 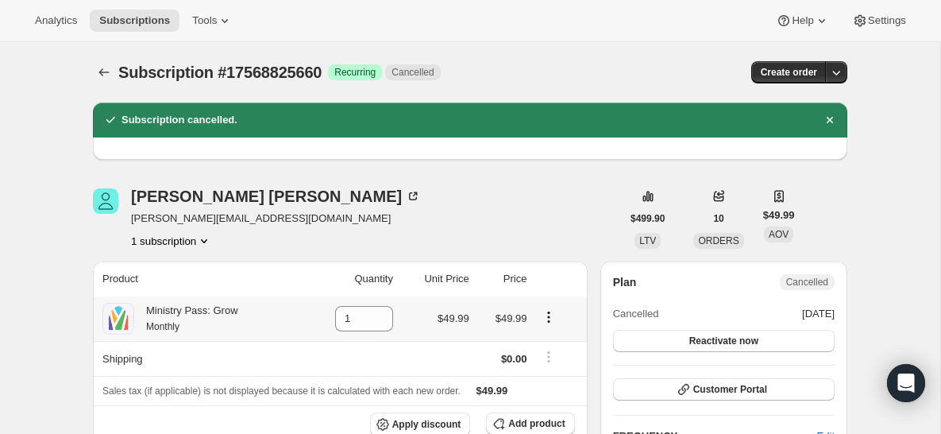 What do you see at coordinates (647, 241) in the screenshot?
I see `span: LTV` at bounding box center [647, 241].